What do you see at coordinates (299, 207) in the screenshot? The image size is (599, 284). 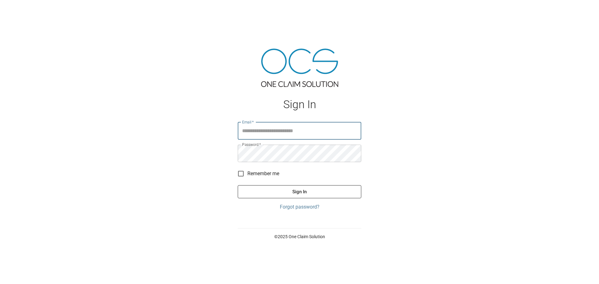 I see `a: Forgot password?` at bounding box center [299, 207].